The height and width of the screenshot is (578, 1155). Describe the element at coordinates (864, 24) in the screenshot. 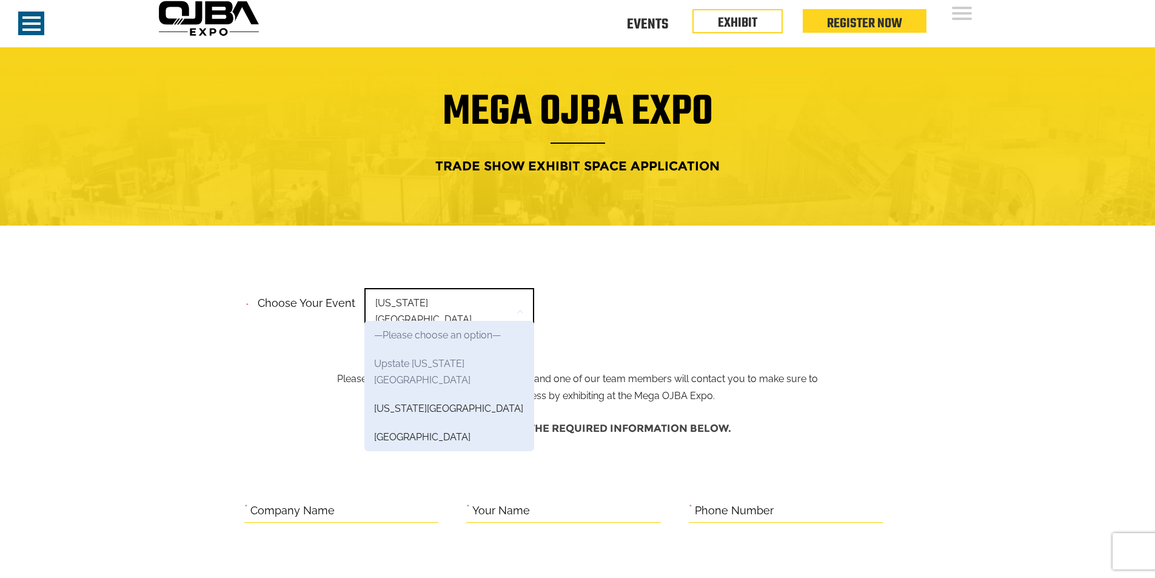

I see `a: Register Now` at that location.